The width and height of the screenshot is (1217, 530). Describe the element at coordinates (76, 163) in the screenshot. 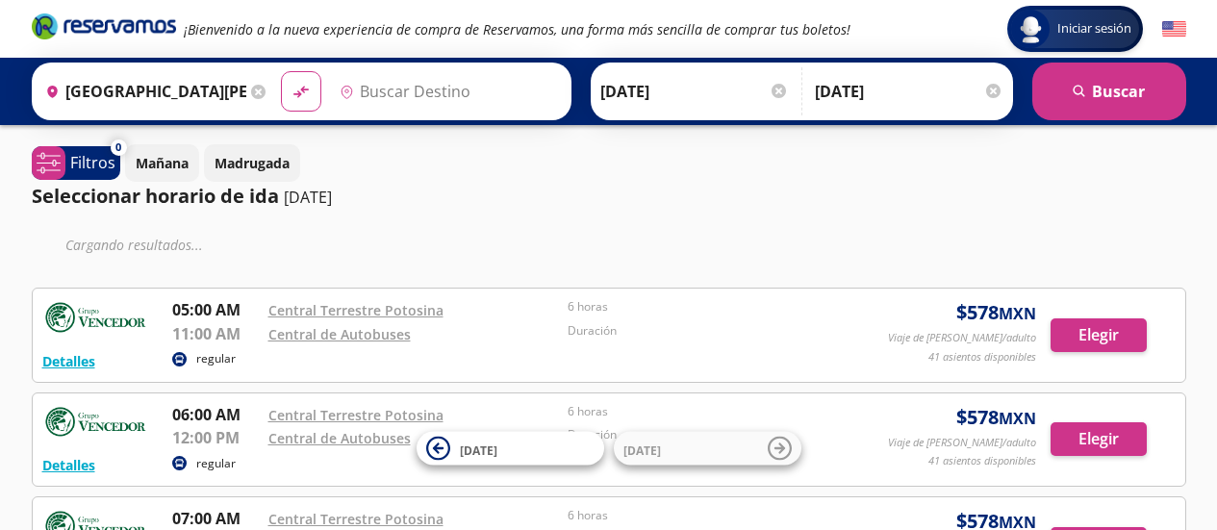

I see `button: 0Filtros` at that location.